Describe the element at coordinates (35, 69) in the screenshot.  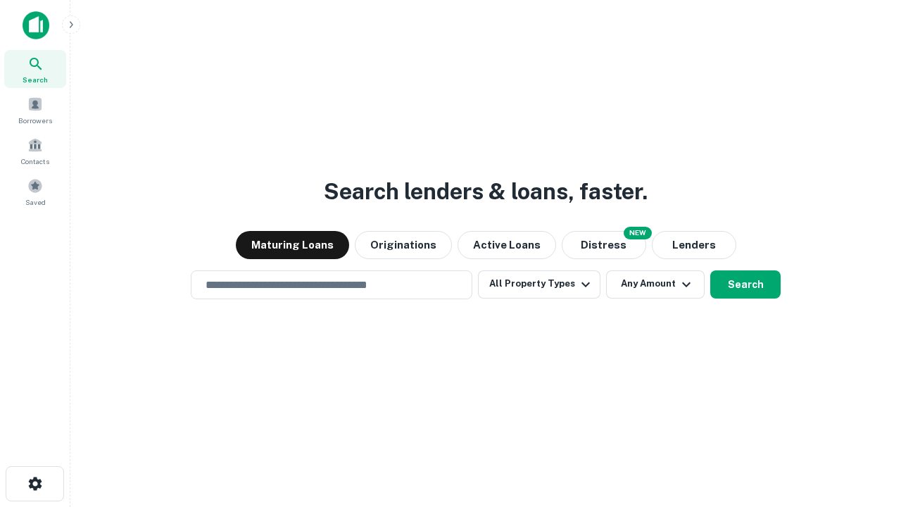
I see `a: Search` at that location.